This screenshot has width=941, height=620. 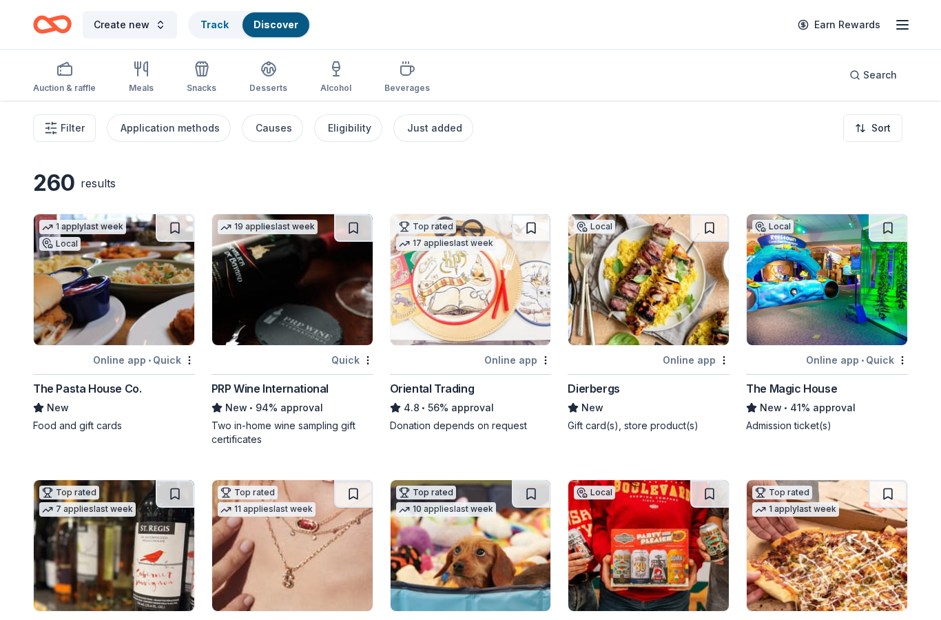 What do you see at coordinates (648, 545) in the screenshot?
I see `img: Image for Boulevard Brewing Company` at bounding box center [648, 545].